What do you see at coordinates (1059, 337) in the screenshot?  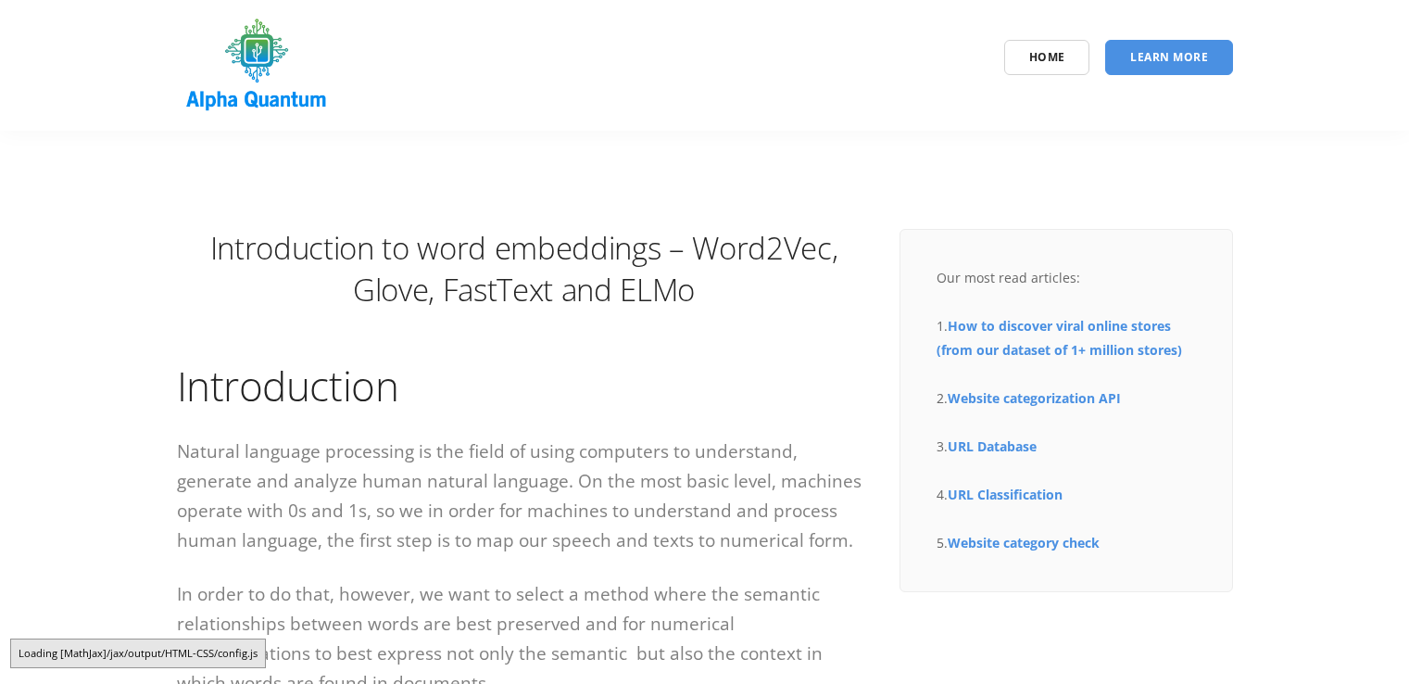 I see `a: How to discover viral online stores (from our dataset of 1+ million stores)` at bounding box center [1059, 337].